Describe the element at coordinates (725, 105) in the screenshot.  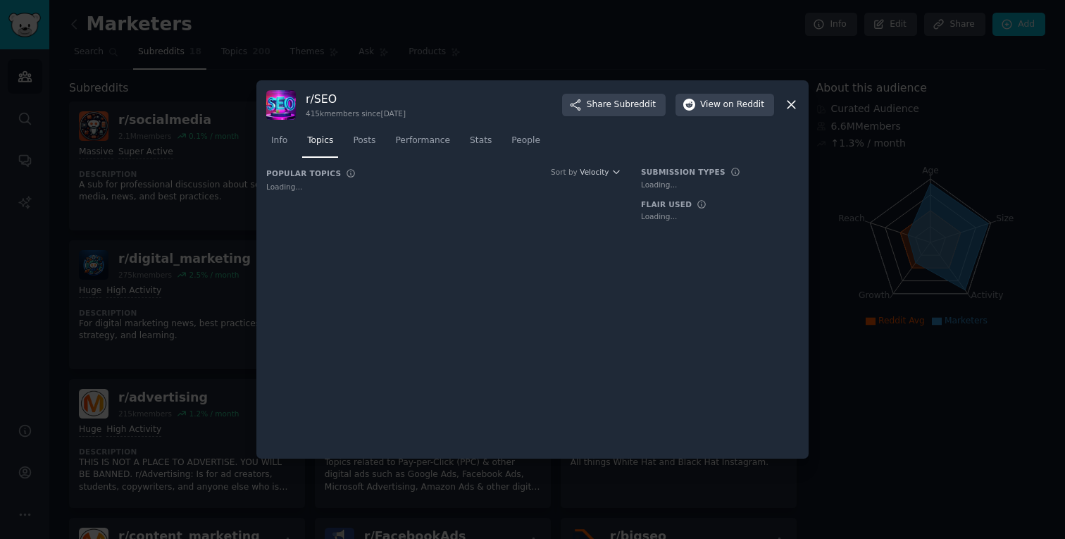
I see `a: Viewon Reddit` at that location.